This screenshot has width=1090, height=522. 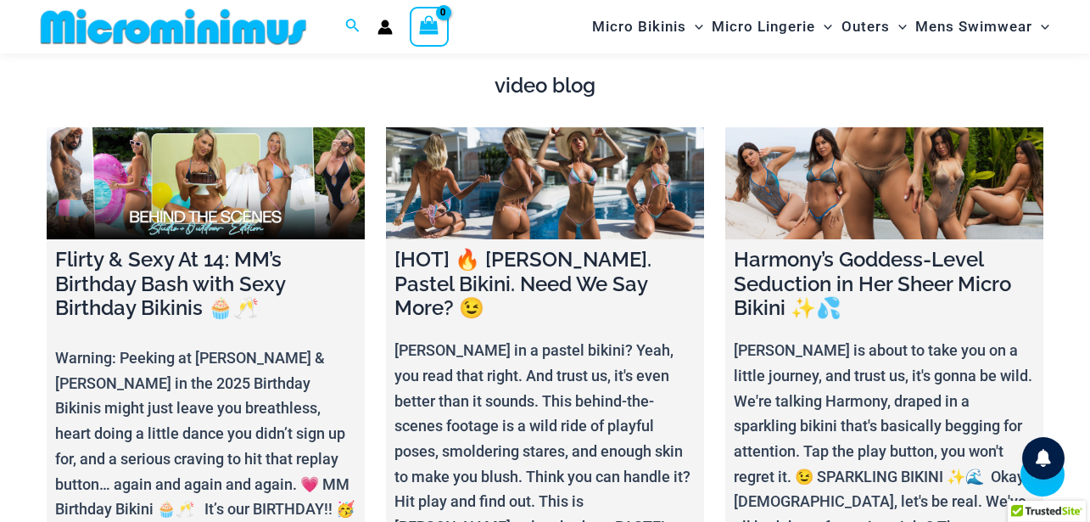 I want to click on h4: Harmony’s Goddess-Level Seduction in Her Sheer Micro Bikini ✨💦, so click(x=884, y=284).